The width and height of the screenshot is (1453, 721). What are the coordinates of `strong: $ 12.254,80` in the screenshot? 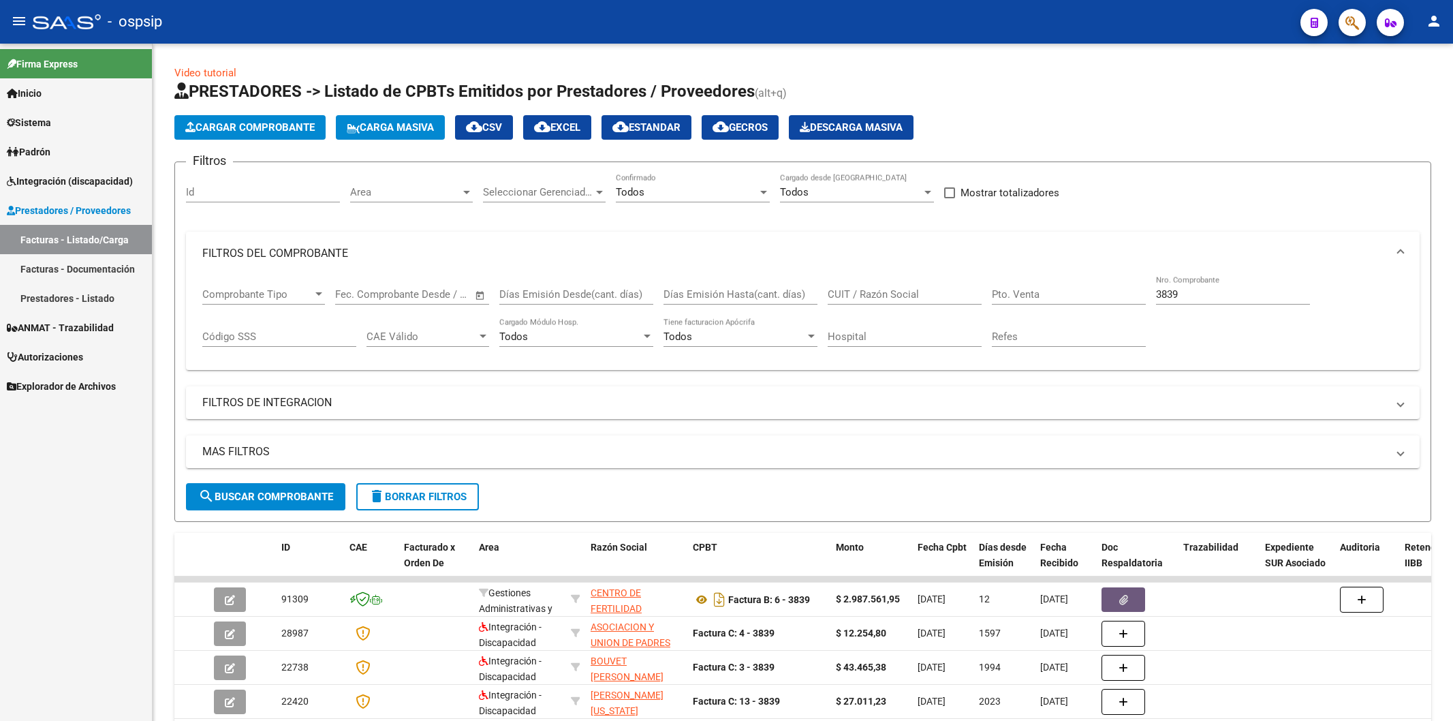 It's located at (861, 633).